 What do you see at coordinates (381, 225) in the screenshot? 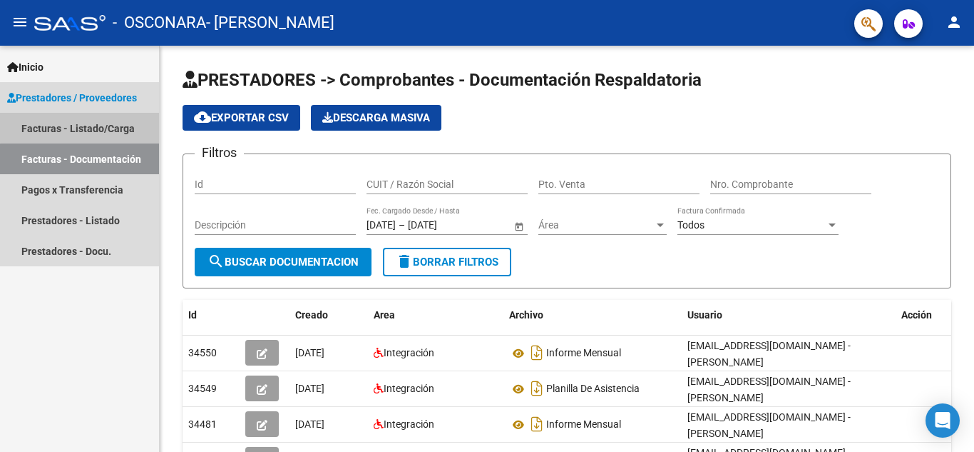
I see `input: Fecha inicio` at bounding box center [381, 225].